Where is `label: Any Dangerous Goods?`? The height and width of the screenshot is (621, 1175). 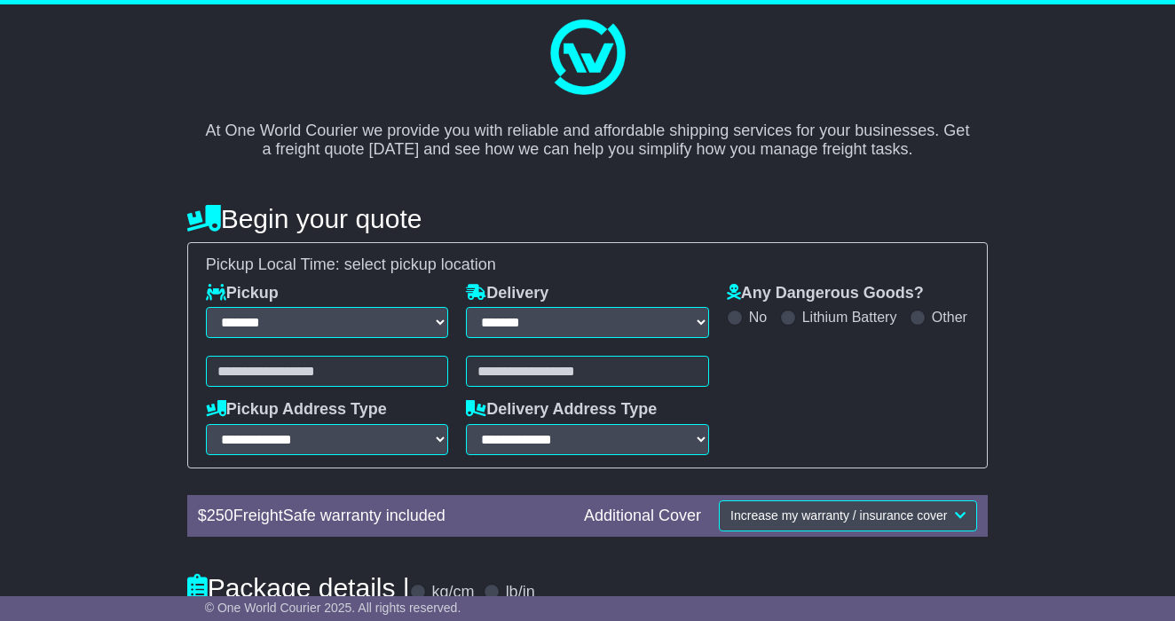 label: Any Dangerous Goods? is located at coordinates (825, 294).